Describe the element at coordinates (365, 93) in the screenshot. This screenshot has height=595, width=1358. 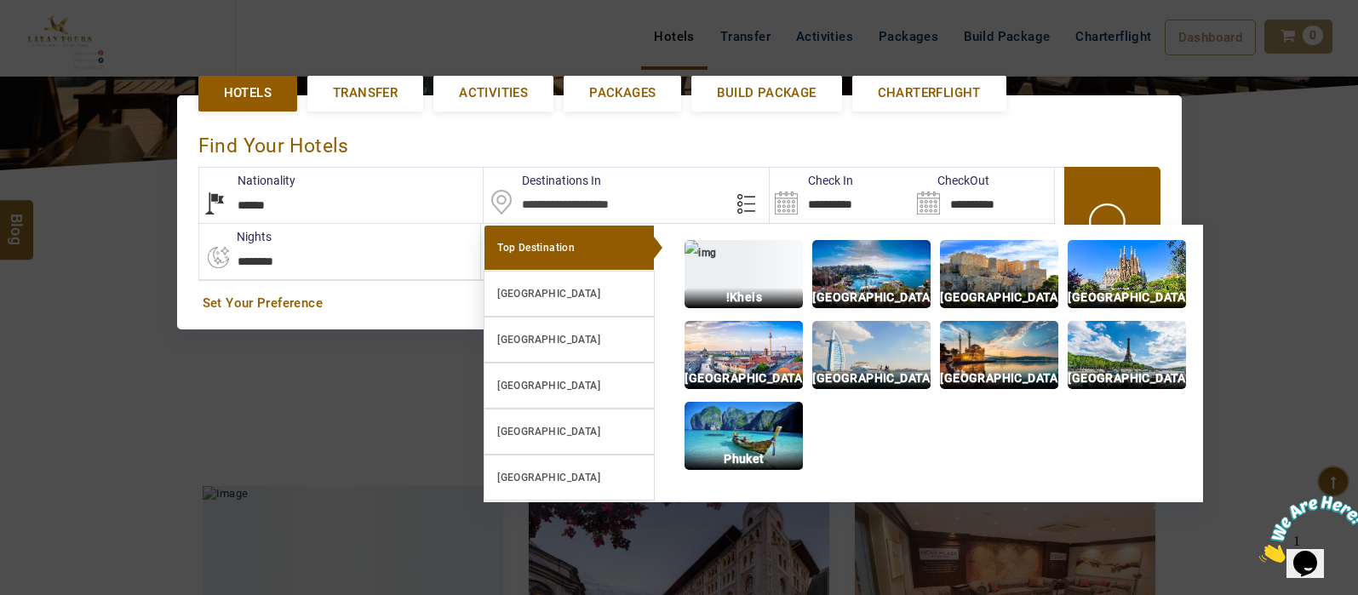
I see `a: Transfer` at that location.